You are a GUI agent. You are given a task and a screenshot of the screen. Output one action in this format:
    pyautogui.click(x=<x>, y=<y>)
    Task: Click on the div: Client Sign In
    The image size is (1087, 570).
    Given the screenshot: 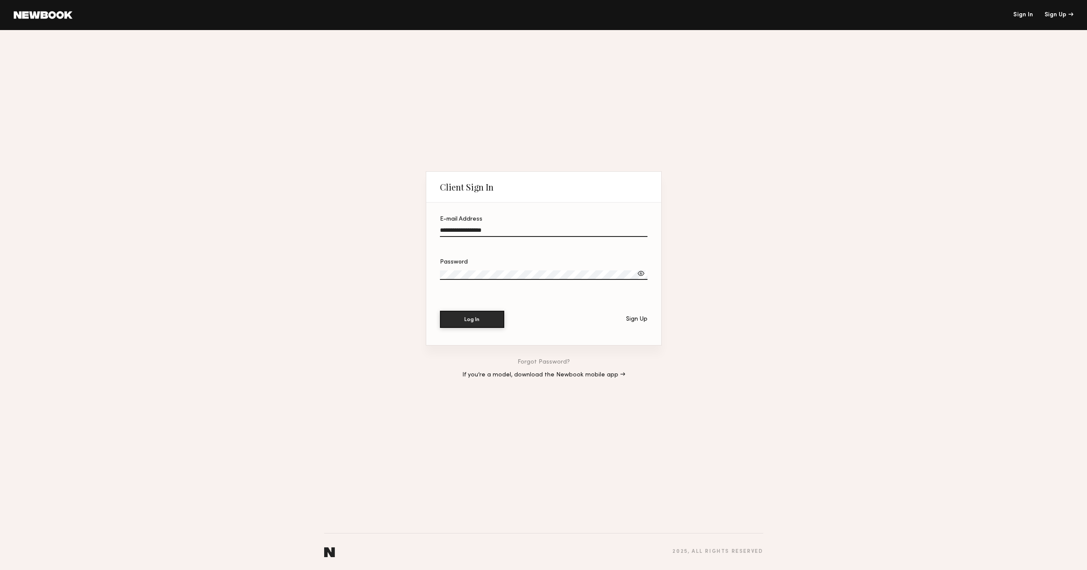 What is the action you would take?
    pyautogui.click(x=467, y=187)
    